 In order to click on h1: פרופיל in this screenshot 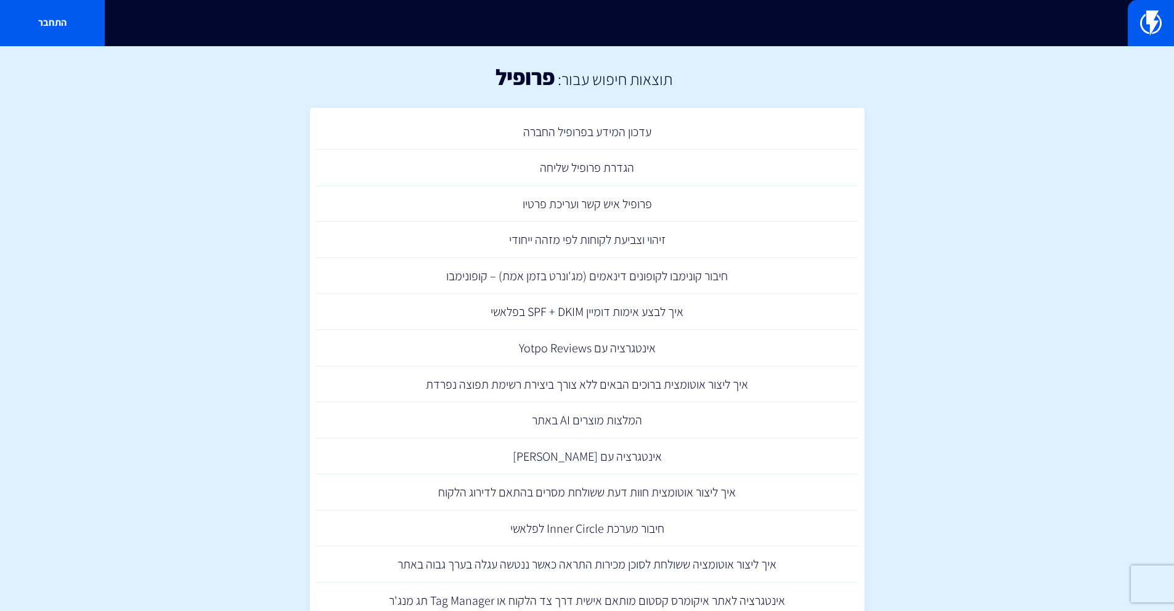, I will do `click(525, 77)`.